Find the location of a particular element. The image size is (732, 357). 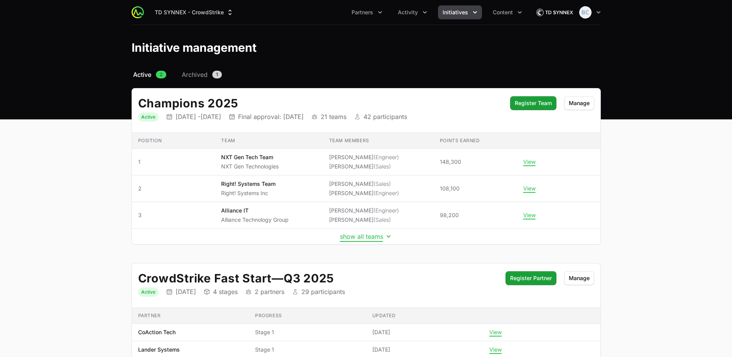

button: TD SYNNEX - CrowdStrike is located at coordinates (194, 12).